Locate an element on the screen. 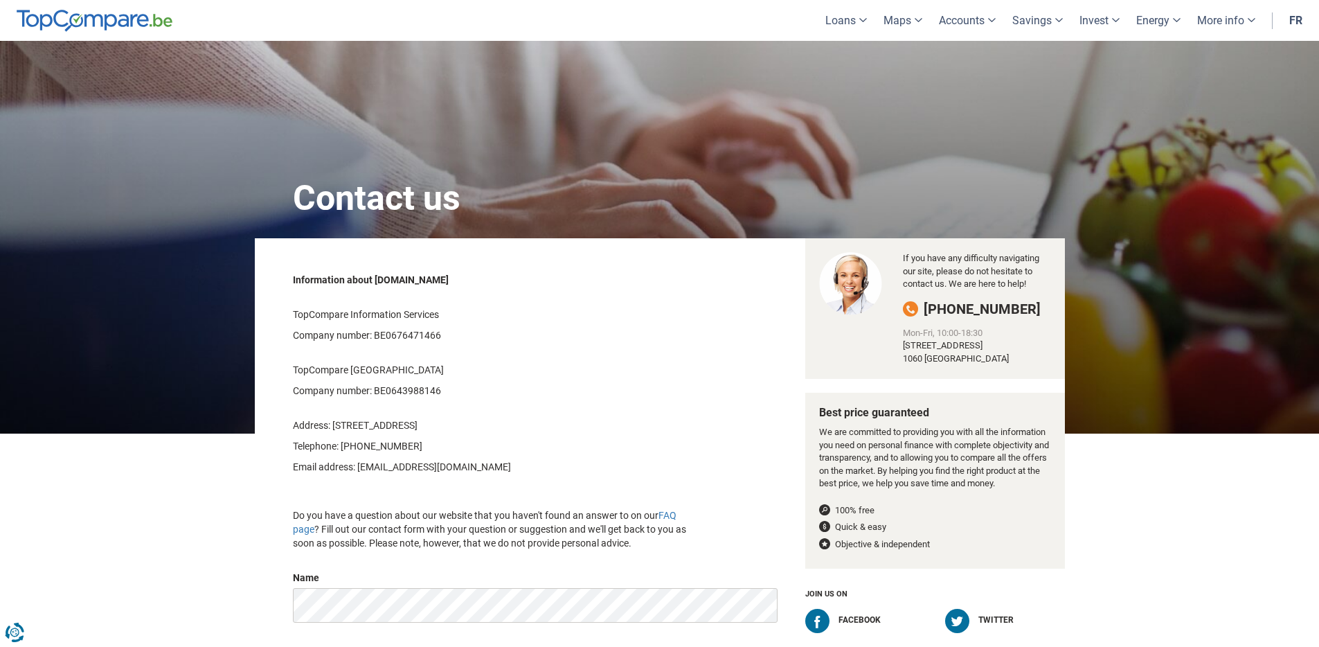 The height and width of the screenshot is (647, 1319). font: Join us on is located at coordinates (826, 593).